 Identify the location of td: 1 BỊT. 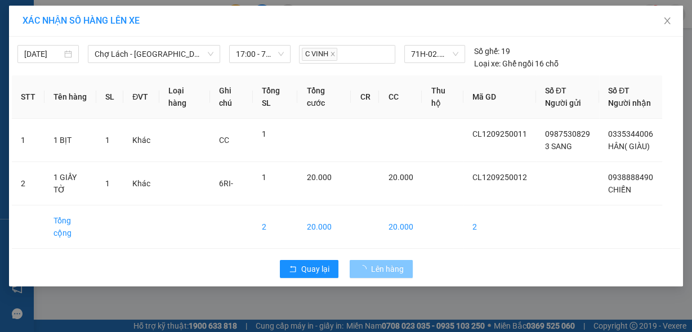
(70, 140).